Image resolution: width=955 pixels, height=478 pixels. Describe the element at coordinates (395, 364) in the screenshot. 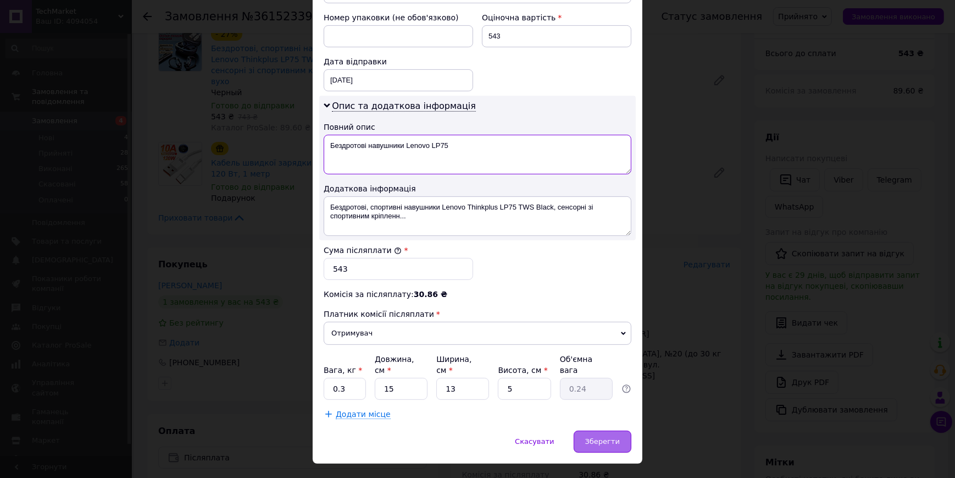

I see `label: Довжина, см` at that location.